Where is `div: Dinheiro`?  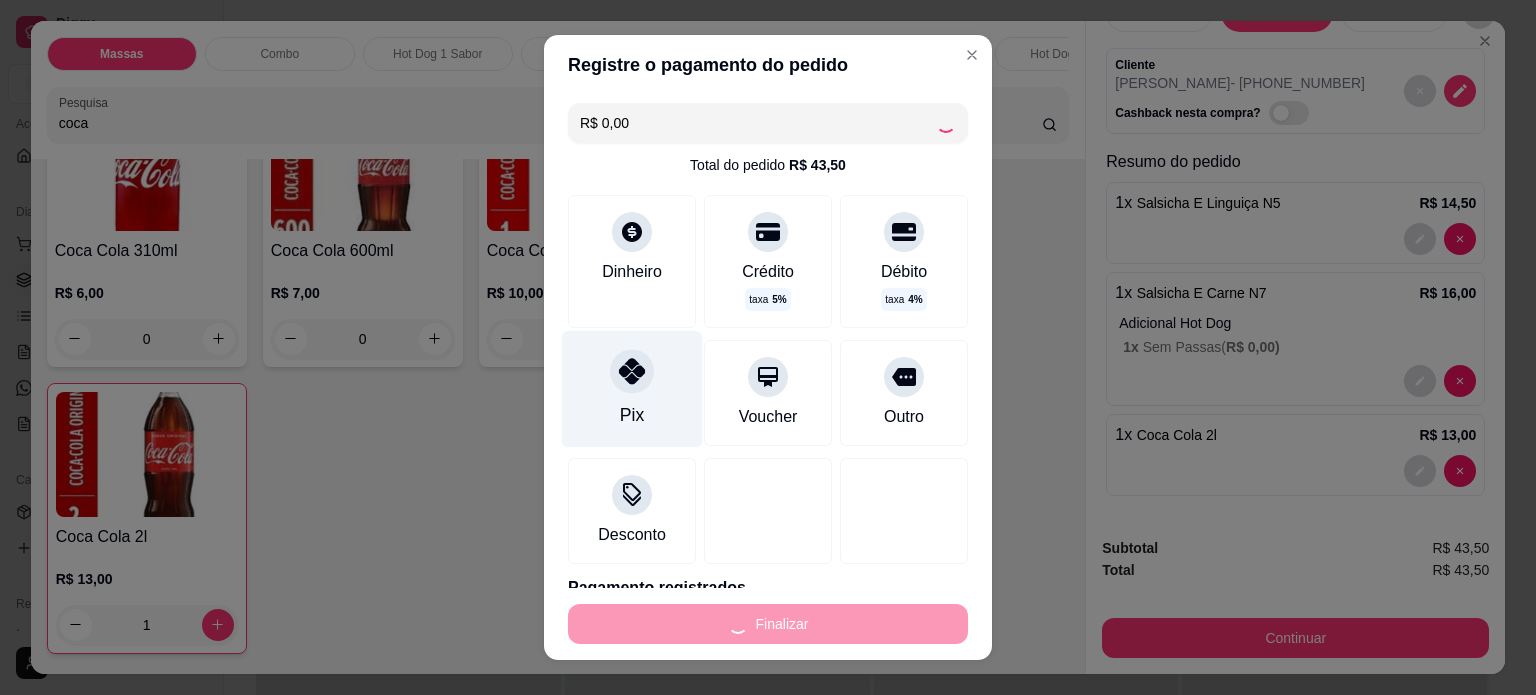 div: Dinheiro is located at coordinates (632, 272).